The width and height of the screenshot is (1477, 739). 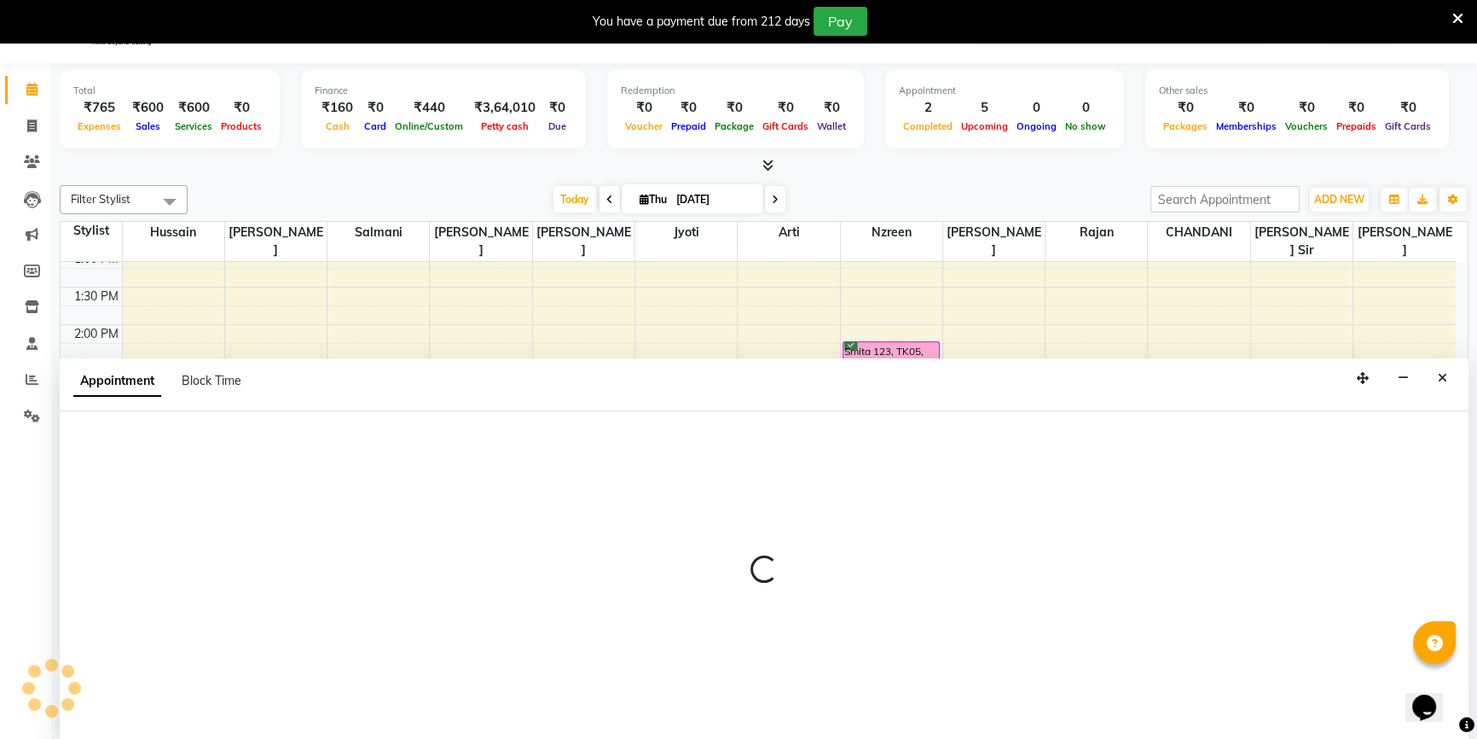 What do you see at coordinates (117, 381) in the screenshot?
I see `span: Appointment` at bounding box center [117, 381].